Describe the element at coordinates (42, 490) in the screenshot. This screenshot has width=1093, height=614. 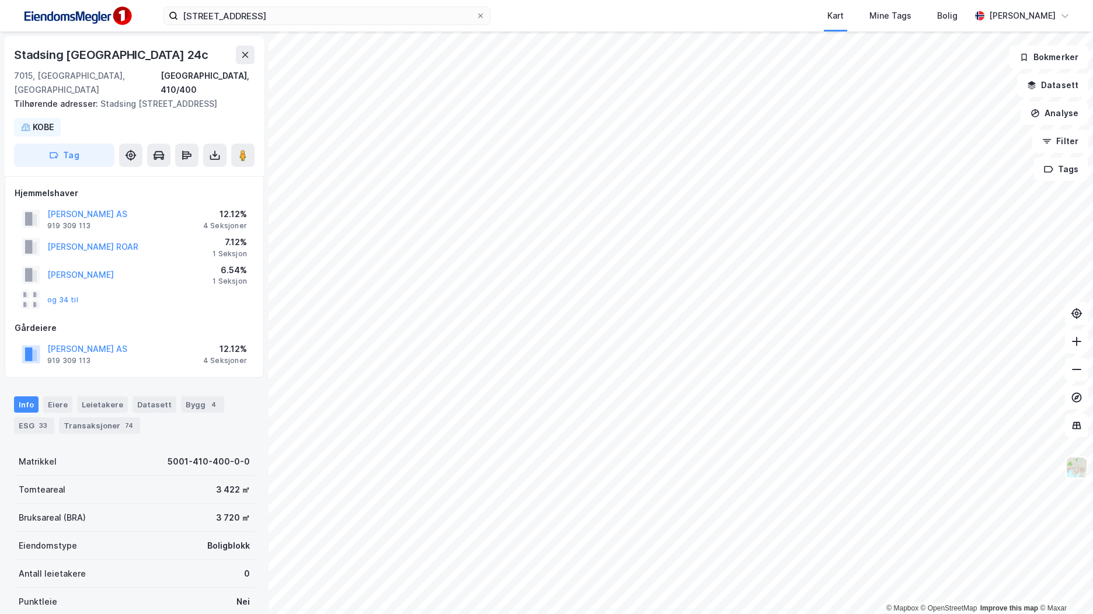
I see `div: Tomteareal` at that location.